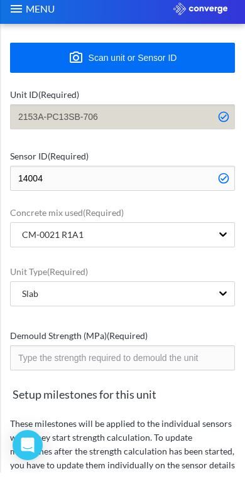 Image resolution: width=245 pixels, height=479 pixels. Describe the element at coordinates (39, 15) in the screenshot. I see `span: MENU` at that location.